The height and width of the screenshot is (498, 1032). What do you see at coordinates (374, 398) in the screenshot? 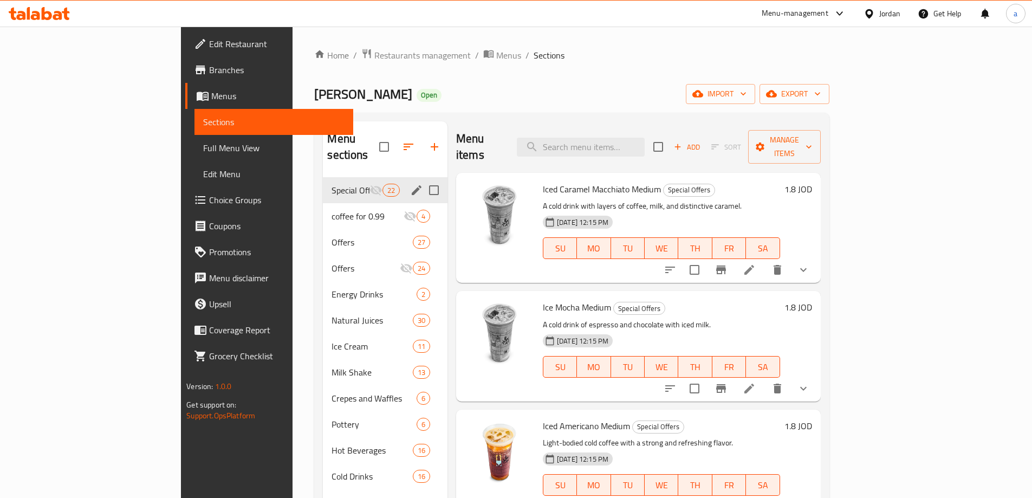
I see `span: Crepes and Waffles` at bounding box center [374, 398].